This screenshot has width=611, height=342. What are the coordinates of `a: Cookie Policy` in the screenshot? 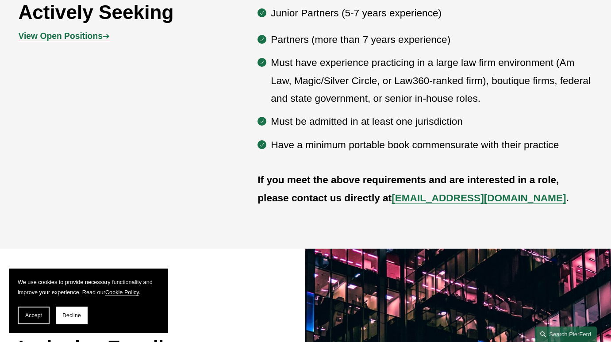 It's located at (122, 292).